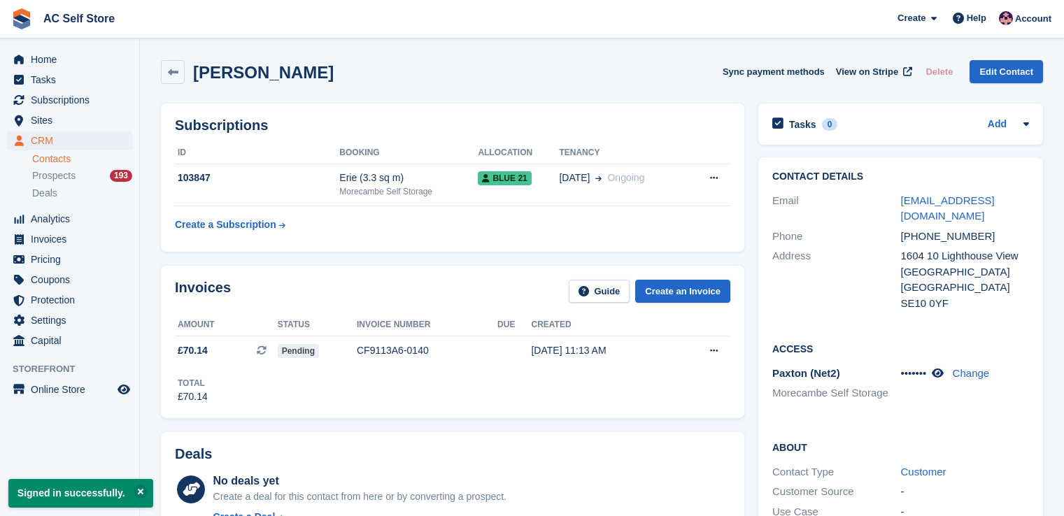 The height and width of the screenshot is (516, 1064). I want to click on h2: Deals, so click(193, 454).